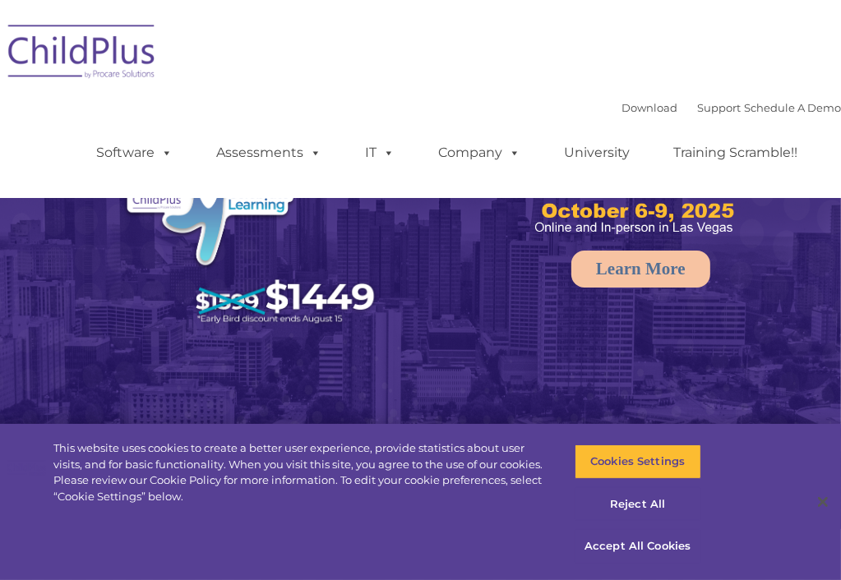 This screenshot has height=580, width=841. Describe the element at coordinates (649, 108) in the screenshot. I see `a: Download` at that location.